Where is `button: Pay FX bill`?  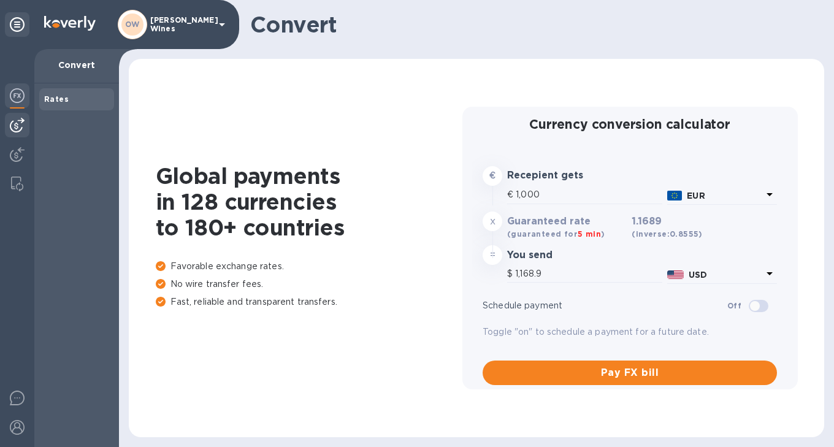
button: Pay FX bill is located at coordinates (630, 373).